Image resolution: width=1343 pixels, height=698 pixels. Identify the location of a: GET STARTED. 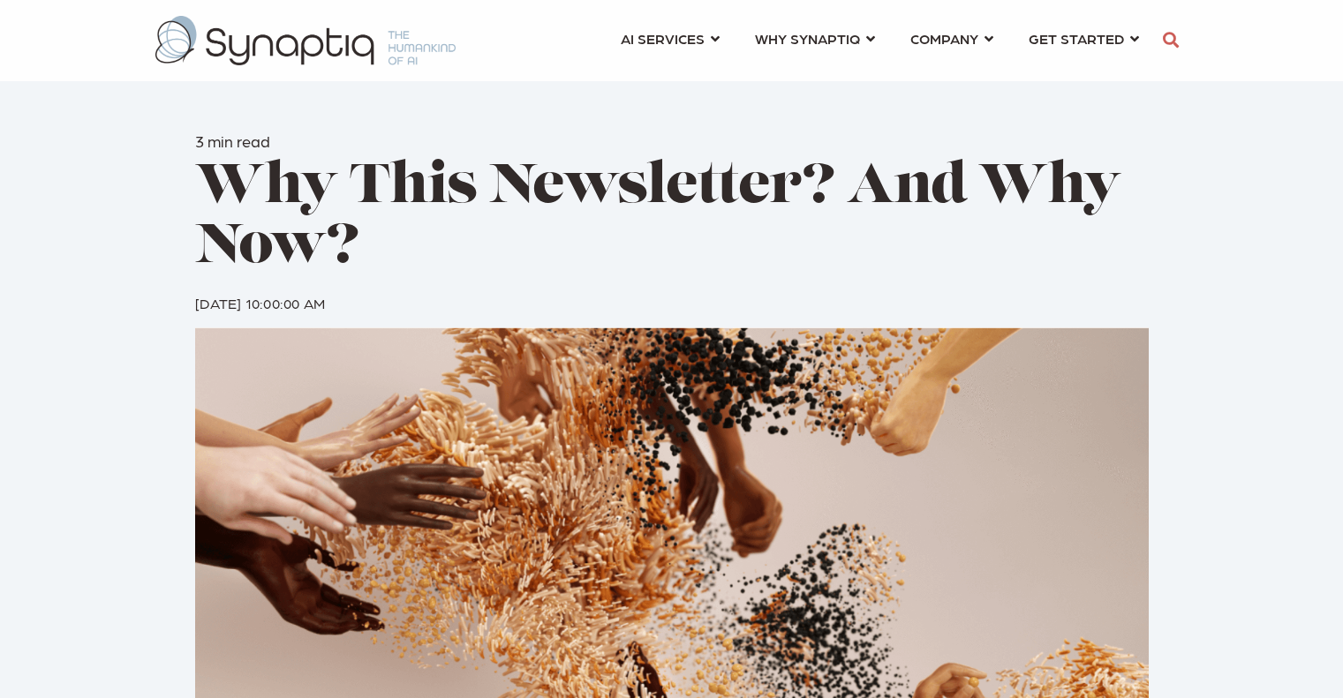
(1083, 38).